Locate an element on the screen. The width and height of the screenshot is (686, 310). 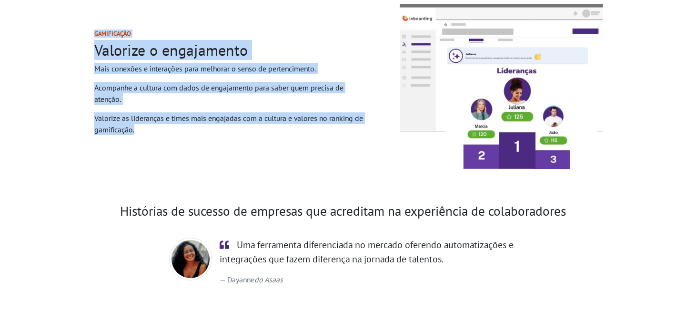
p: Valorize as lideranças e times mais engajadas com a cultura e valores no ranking de gamificação. is located at coordinates (230, 124).